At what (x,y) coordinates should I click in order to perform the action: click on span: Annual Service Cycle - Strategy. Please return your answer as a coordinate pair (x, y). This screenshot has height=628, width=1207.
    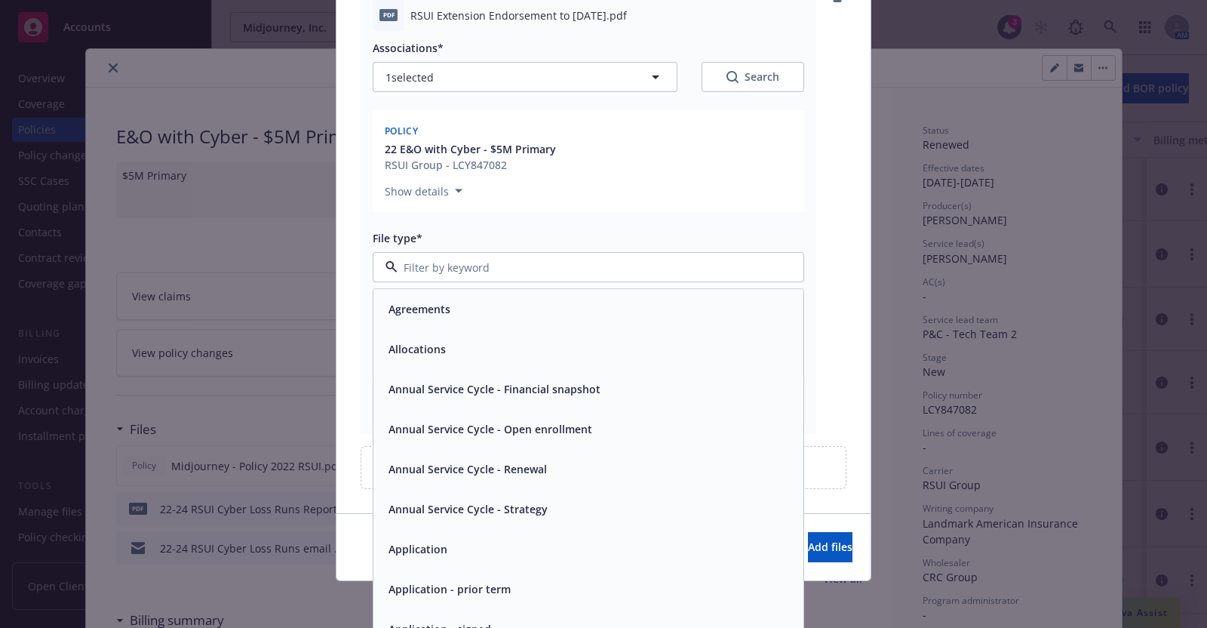
    Looking at the image, I should click on (468, 509).